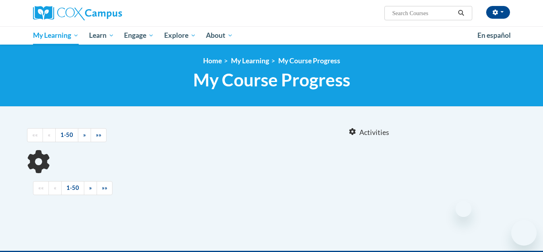 This screenshot has width=543, height=252. Describe the element at coordinates (220, 35) in the screenshot. I see `a: About` at that location.